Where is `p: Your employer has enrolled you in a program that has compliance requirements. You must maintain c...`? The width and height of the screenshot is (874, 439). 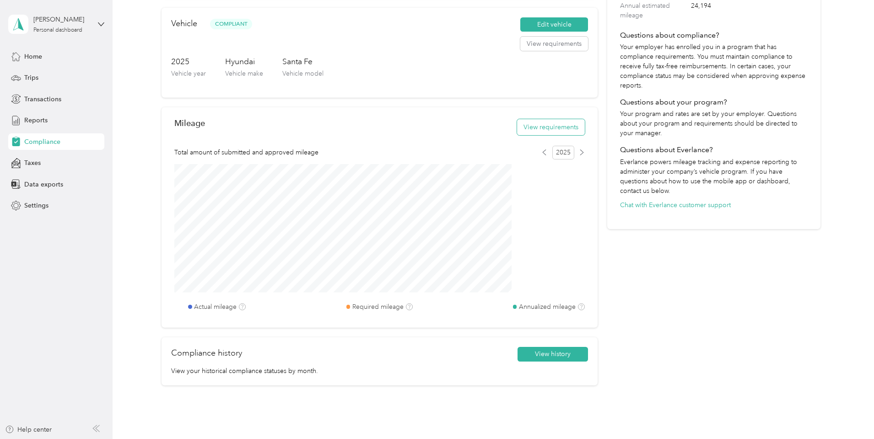
p: Your employer has enrolled you in a program that has compliance requirements. You must maintain c... is located at coordinates (714, 66).